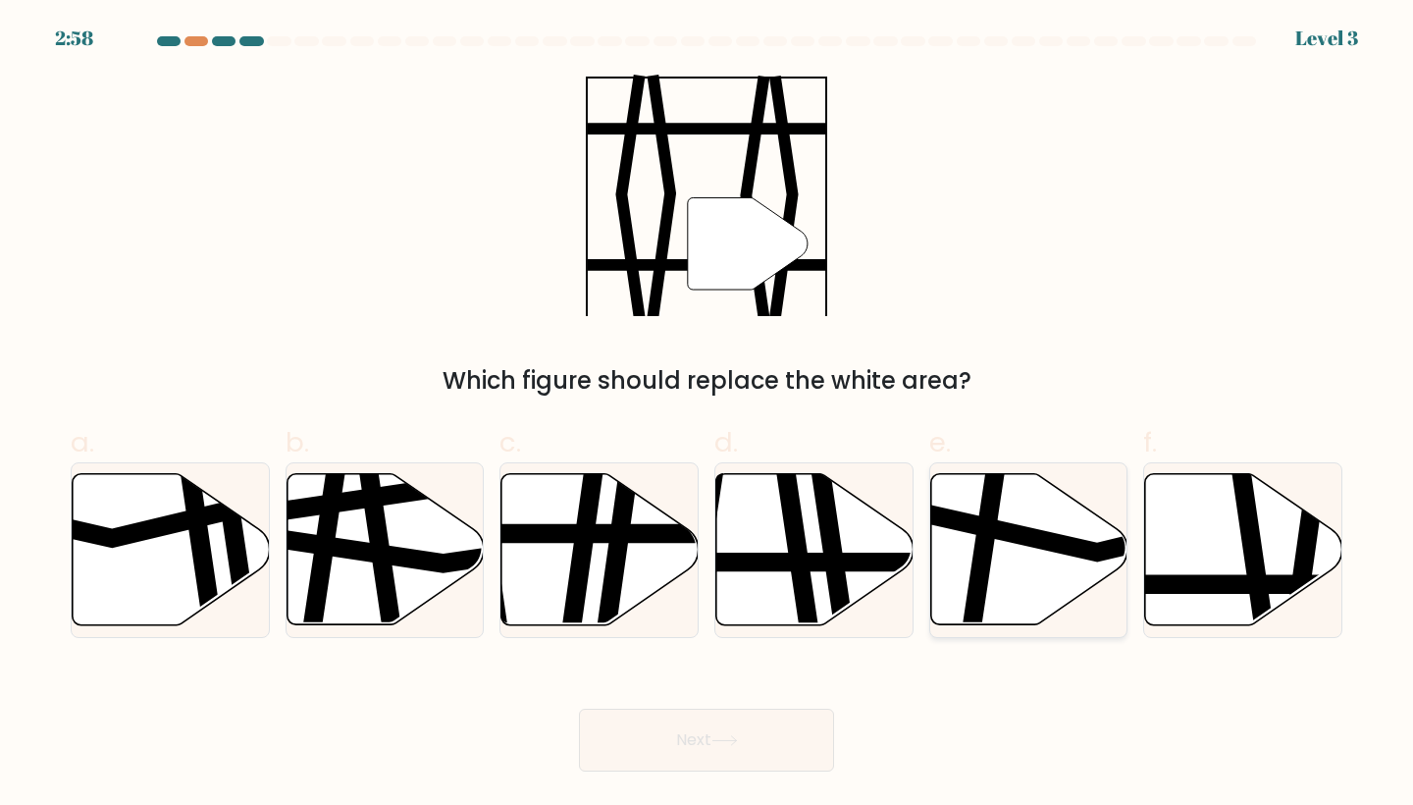 This screenshot has width=1413, height=805. I want to click on div: Which figure should replace the white area?, so click(707, 381).